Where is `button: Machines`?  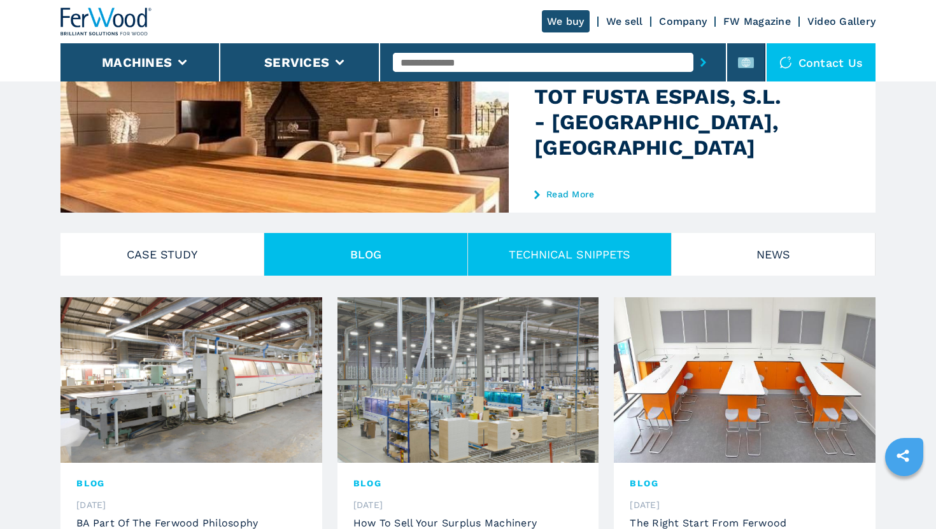 button: Machines is located at coordinates (137, 62).